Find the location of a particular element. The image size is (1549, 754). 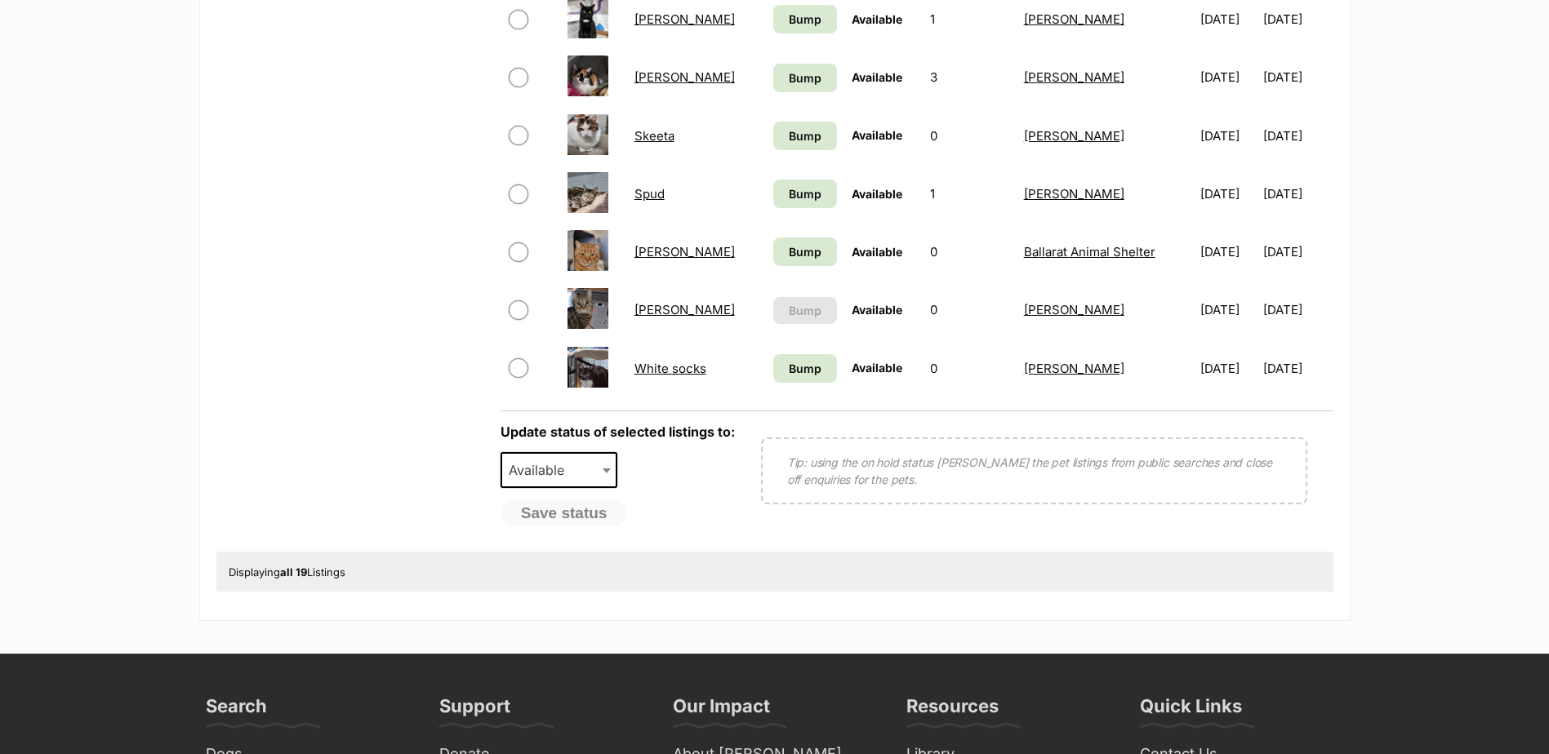

h3: Search is located at coordinates (236, 711).